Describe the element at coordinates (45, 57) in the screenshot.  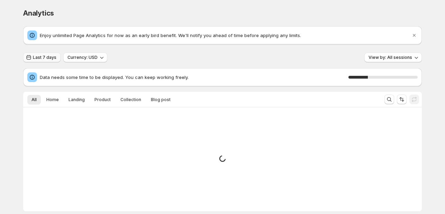
I see `span: Last 7 days` at that location.